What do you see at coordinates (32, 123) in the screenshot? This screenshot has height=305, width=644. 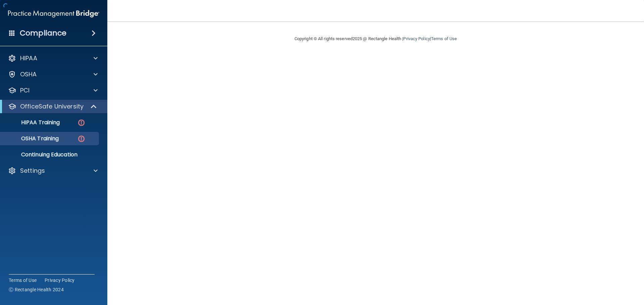 I see `p: HIPAA Training` at bounding box center [32, 123].